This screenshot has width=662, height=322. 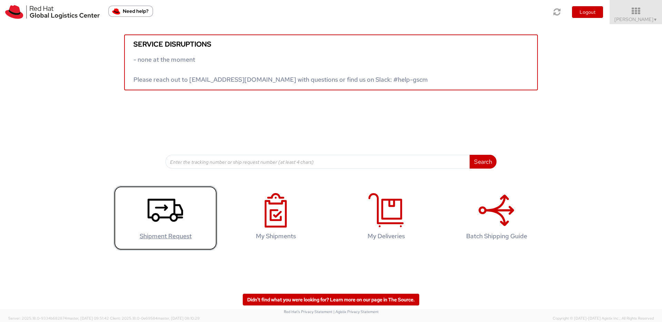 I want to click on h4: Batch Shipping Guide, so click(x=496, y=236).